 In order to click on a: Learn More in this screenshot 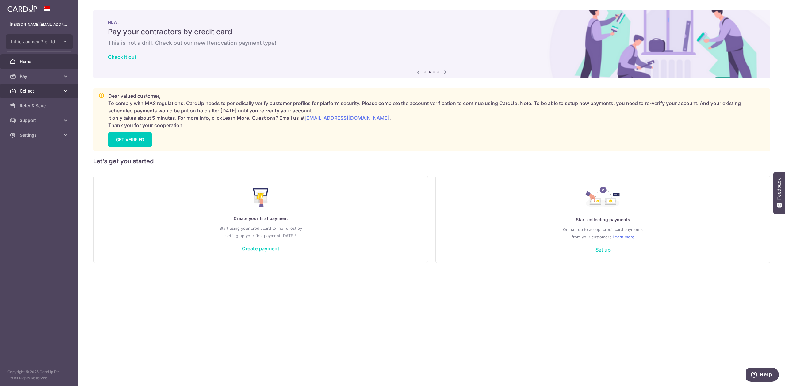, I will do `click(235, 118)`.